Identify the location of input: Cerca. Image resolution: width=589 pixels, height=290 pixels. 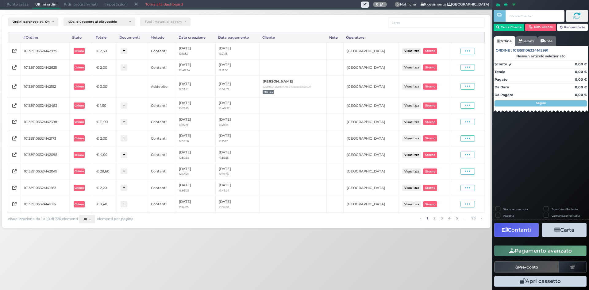
(437, 22).